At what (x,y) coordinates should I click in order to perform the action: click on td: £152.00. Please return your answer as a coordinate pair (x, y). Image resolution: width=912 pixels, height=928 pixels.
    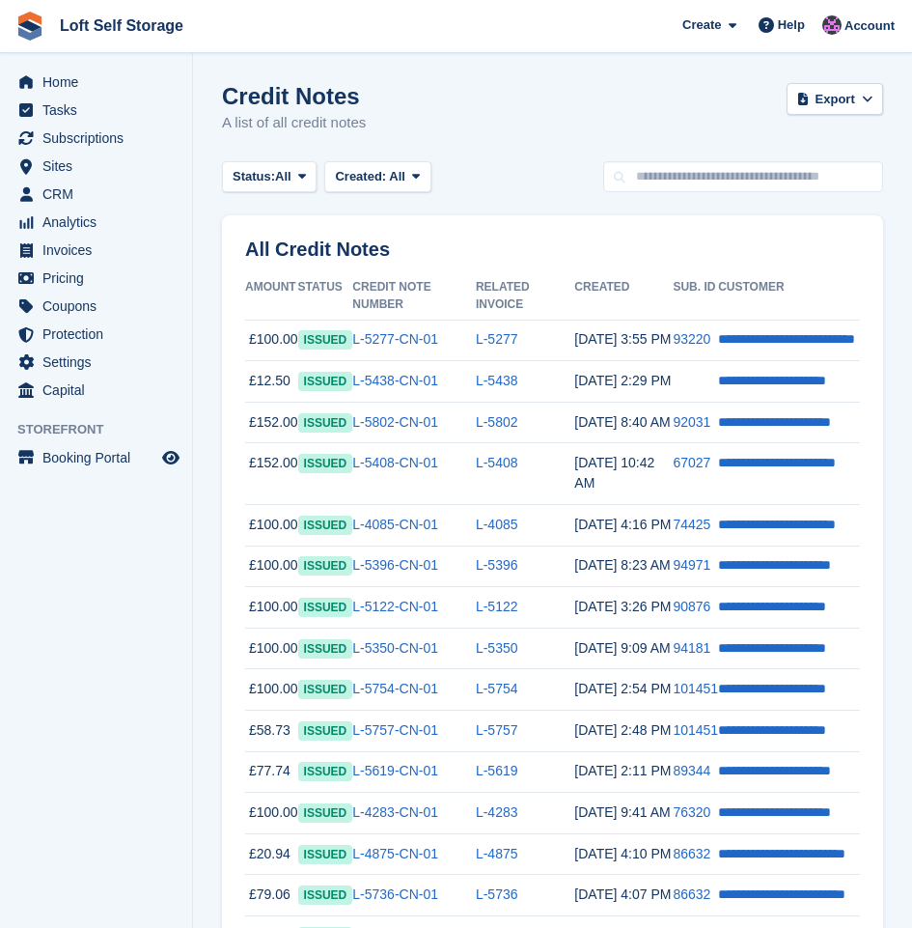
    Looking at the image, I should click on (271, 474).